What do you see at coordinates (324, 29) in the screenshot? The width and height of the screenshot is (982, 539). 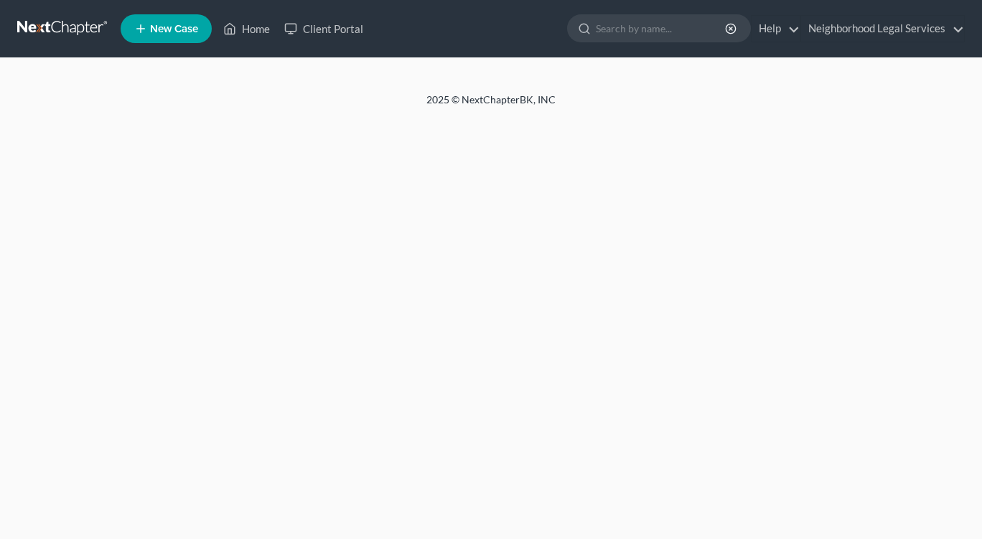 I see `a: Client Portal` at bounding box center [324, 29].